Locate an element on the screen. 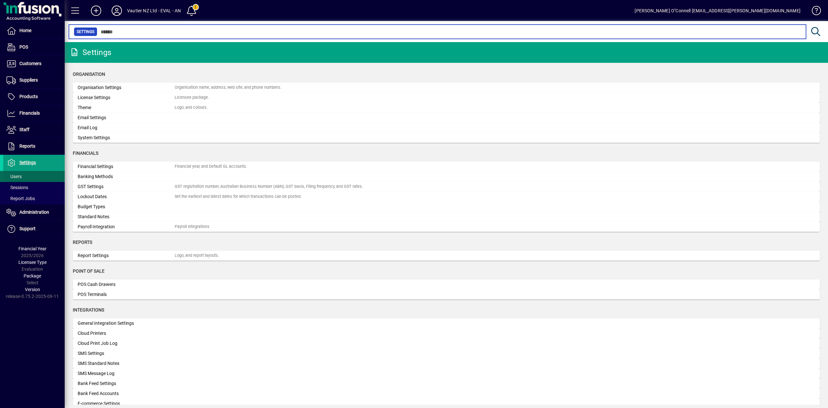  div: Logo, and colours. is located at coordinates (191, 107).